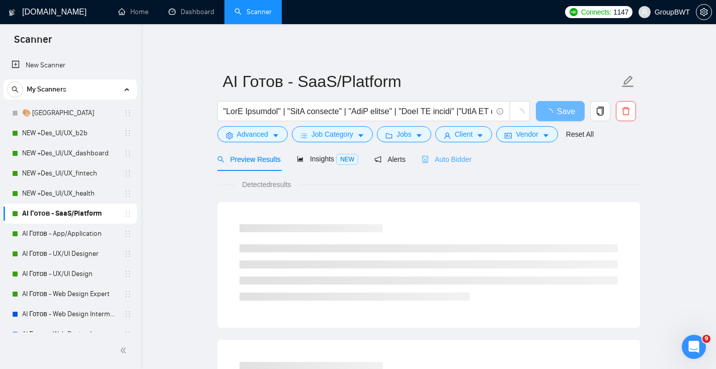  Describe the element at coordinates (580, 134) in the screenshot. I see `a: Reset All` at that location.